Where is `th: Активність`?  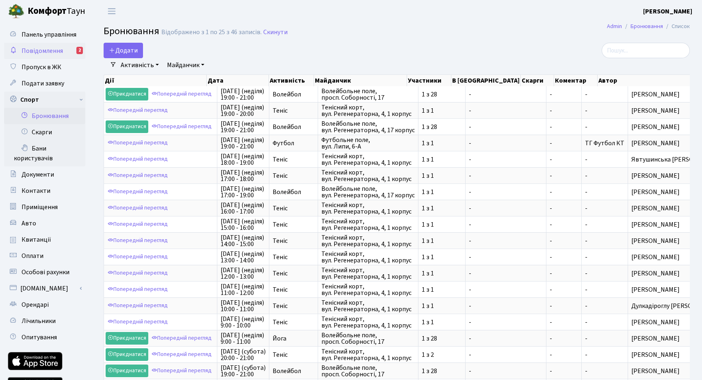 th: Активність is located at coordinates (292, 80).